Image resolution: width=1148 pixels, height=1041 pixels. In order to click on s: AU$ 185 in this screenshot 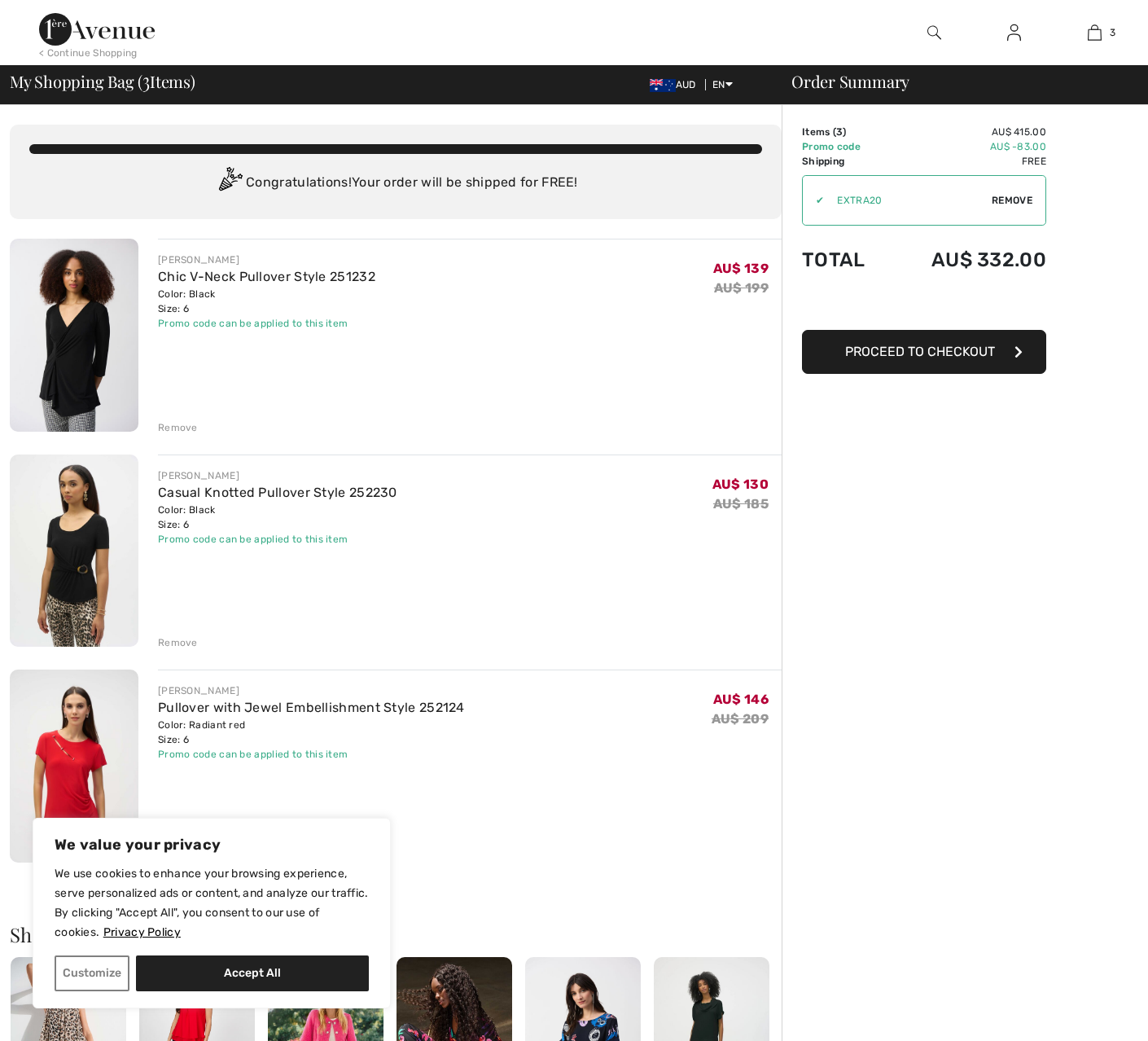, I will do `click(741, 503)`.